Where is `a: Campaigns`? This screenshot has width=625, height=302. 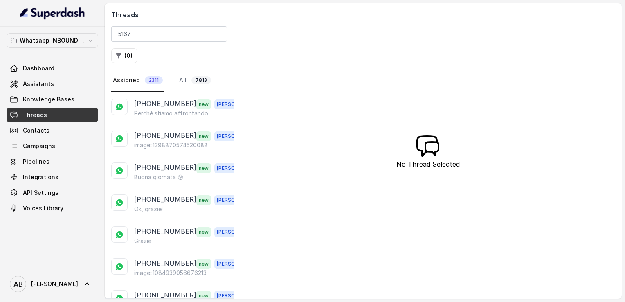
a: Campaigns is located at coordinates (52, 146).